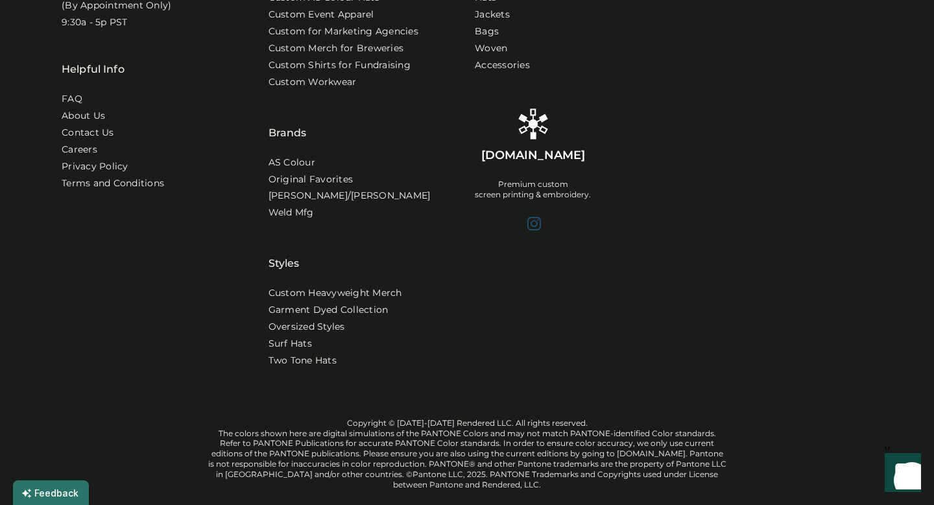 The height and width of the screenshot is (505, 934). Describe the element at coordinates (88, 133) in the screenshot. I see `a: Contact Us` at that location.